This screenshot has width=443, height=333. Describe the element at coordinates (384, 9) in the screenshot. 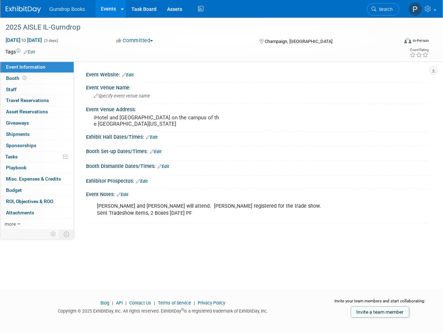

I see `span: Search` at that location.